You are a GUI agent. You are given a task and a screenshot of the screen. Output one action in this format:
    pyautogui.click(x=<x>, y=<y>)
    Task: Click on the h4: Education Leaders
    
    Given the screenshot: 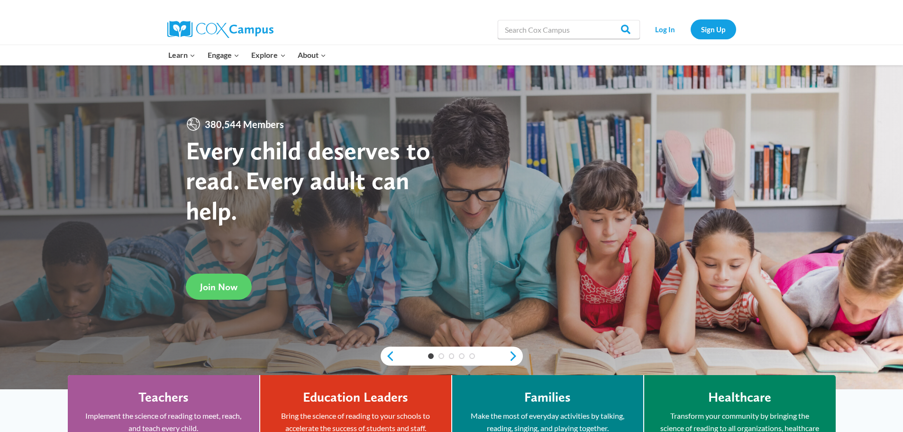 What is the action you would take?
    pyautogui.click(x=355, y=397)
    